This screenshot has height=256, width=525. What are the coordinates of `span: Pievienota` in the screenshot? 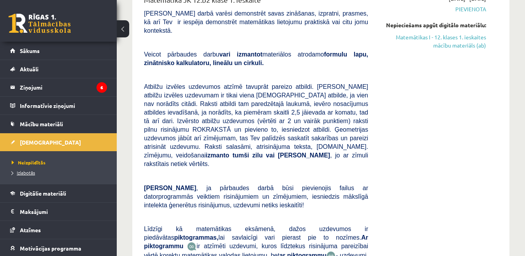 It's located at (433, 9).